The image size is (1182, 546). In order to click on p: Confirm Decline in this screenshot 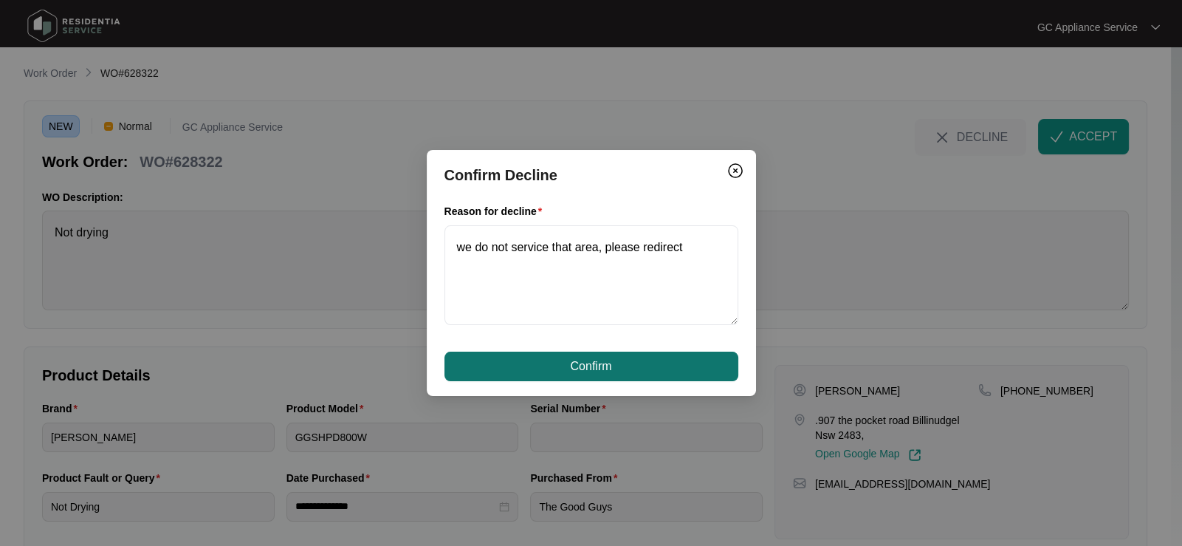, I will do `click(591, 175)`.